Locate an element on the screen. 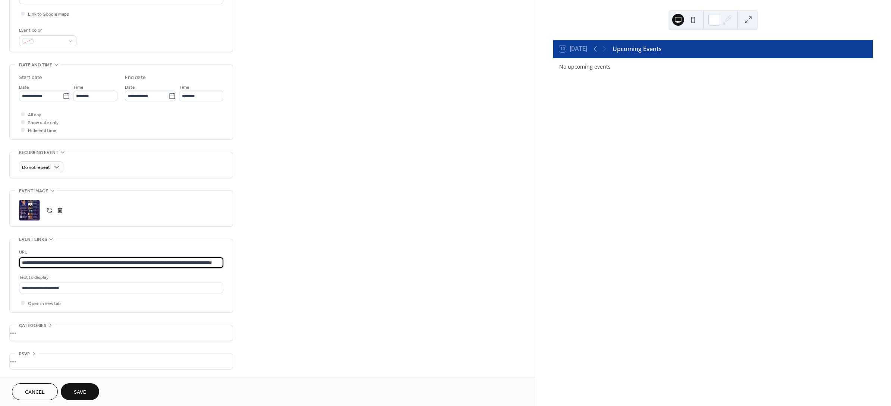 Image resolution: width=891 pixels, height=406 pixels. span: Recurring event is located at coordinates (39, 152).